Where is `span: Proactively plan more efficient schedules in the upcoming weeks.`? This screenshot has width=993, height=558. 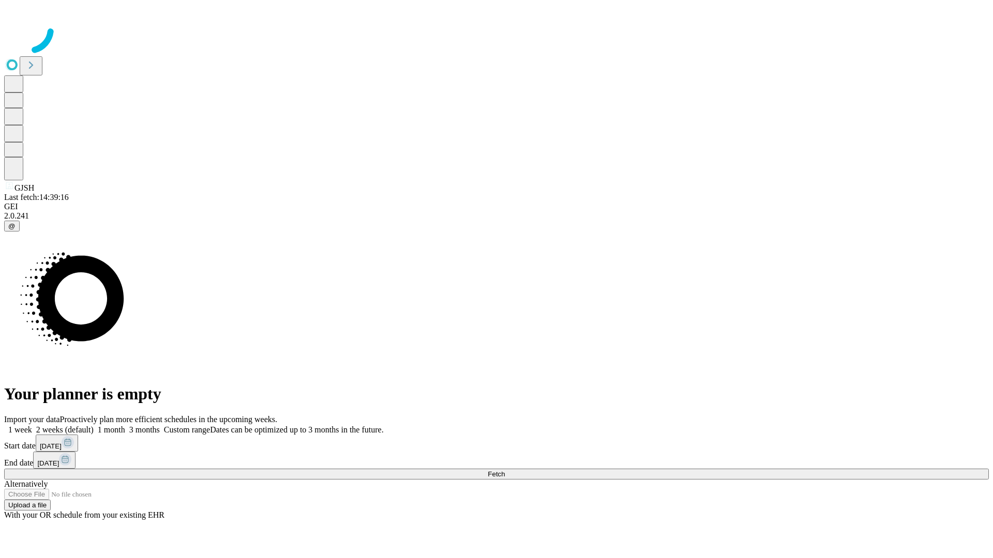
span: Proactively plan more efficient schedules in the upcoming weeks. is located at coordinates (169, 419).